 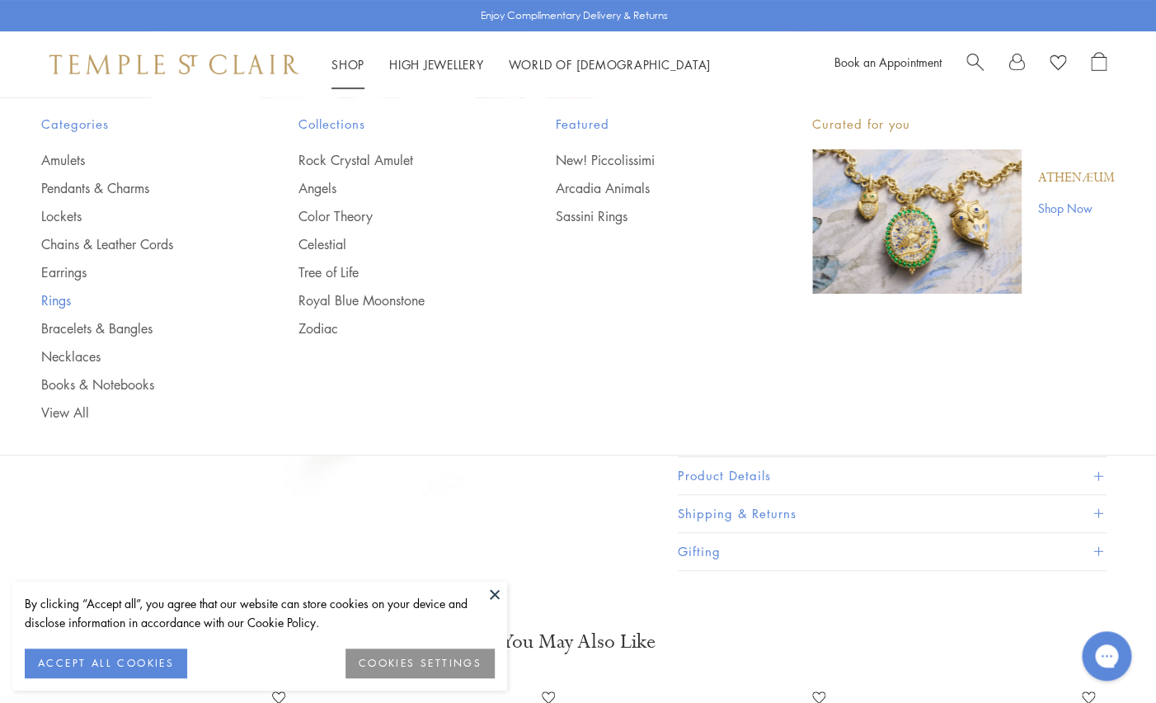 What do you see at coordinates (420, 663) in the screenshot?
I see `button: COOKIES SETTINGS` at bounding box center [420, 663].